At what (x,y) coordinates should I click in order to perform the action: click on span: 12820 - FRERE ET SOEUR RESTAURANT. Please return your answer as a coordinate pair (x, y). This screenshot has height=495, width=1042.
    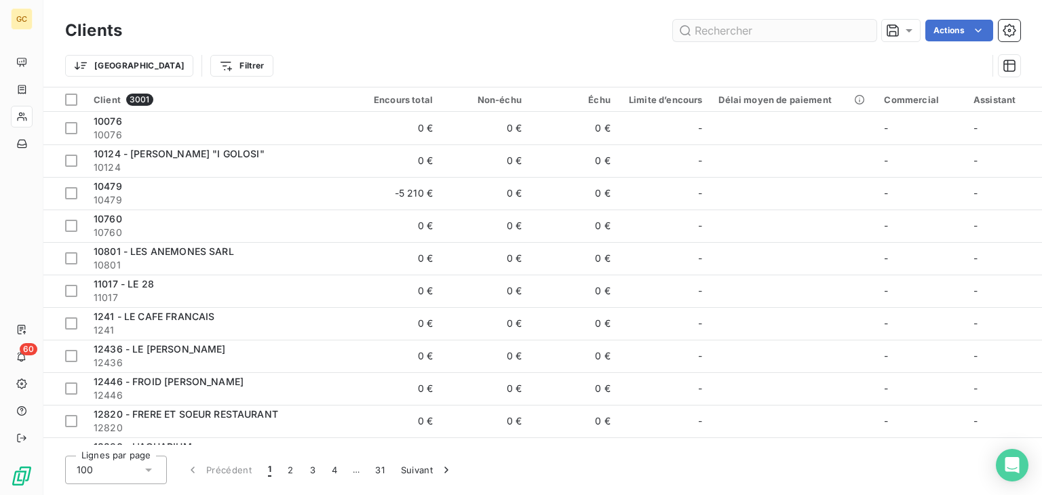
    Looking at the image, I should click on (186, 414).